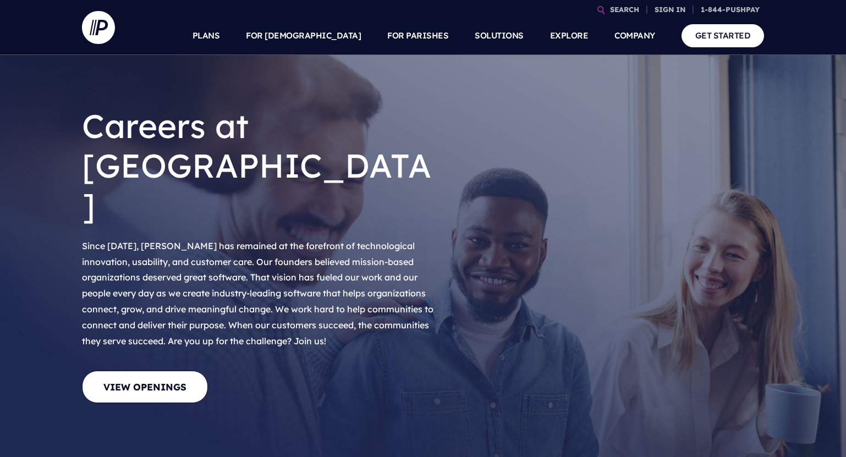 The image size is (846, 457). What do you see at coordinates (145, 386) in the screenshot?
I see `a: View Openings` at bounding box center [145, 386].